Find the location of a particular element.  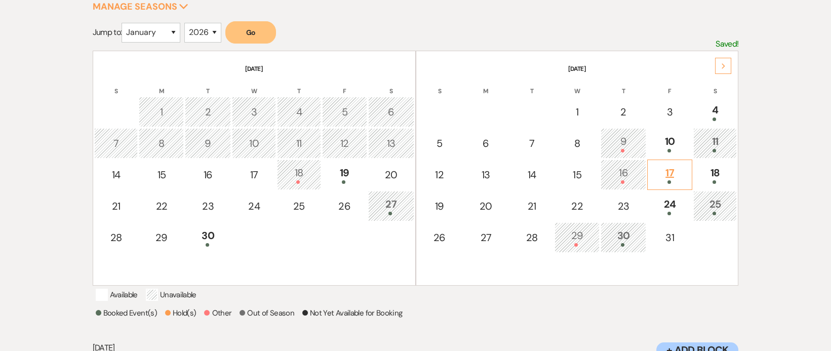

span: Jump to: is located at coordinates (107, 32).